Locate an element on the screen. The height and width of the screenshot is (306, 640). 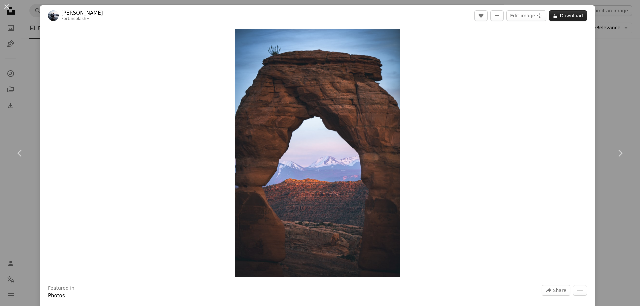
div: For is located at coordinates (82, 19).